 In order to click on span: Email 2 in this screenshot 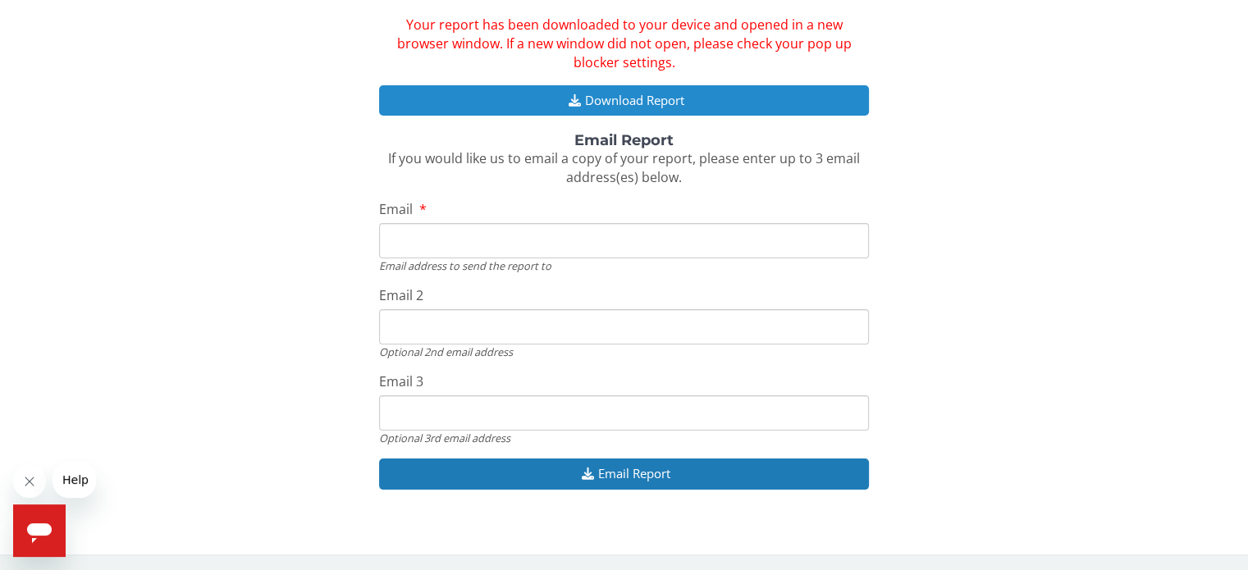, I will do `click(401, 296)`.